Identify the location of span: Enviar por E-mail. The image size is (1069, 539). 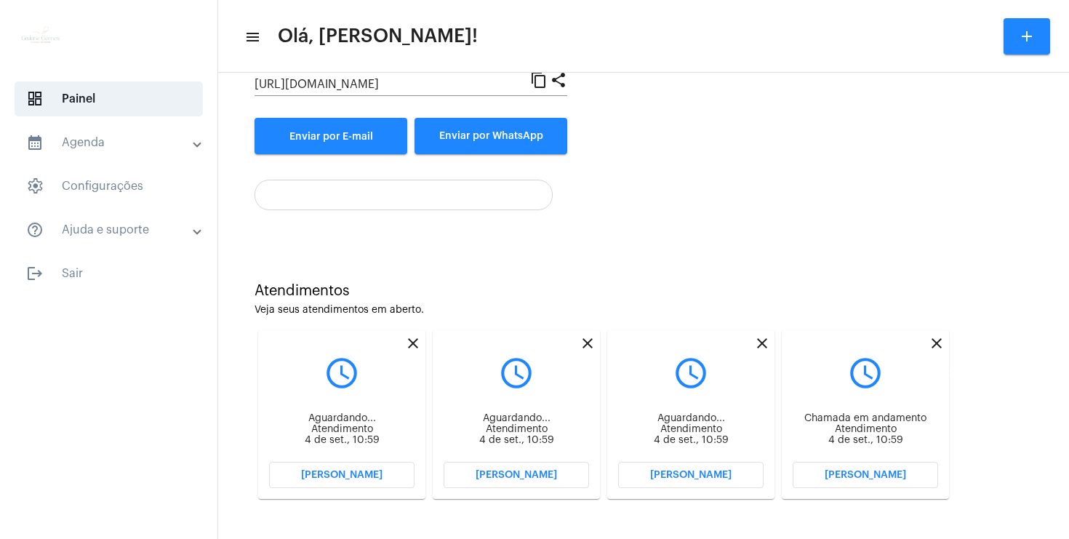
(331, 137).